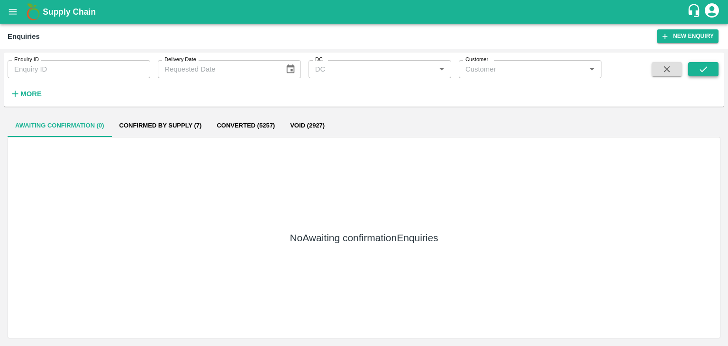 The image size is (728, 346). I want to click on button: open drawer, so click(13, 12).